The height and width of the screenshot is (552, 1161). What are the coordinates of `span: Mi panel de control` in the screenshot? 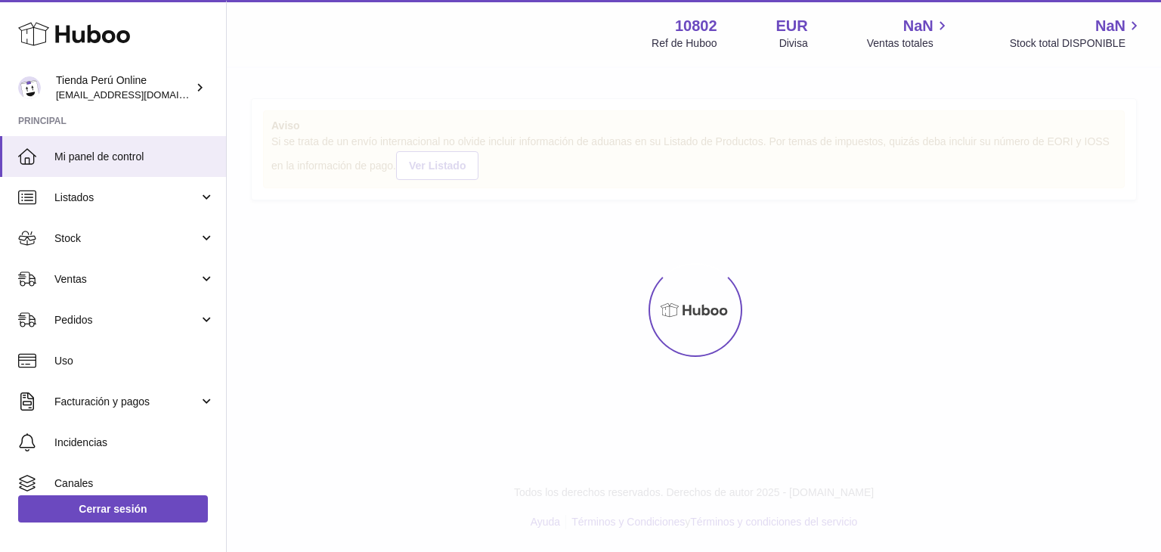 It's located at (135, 156).